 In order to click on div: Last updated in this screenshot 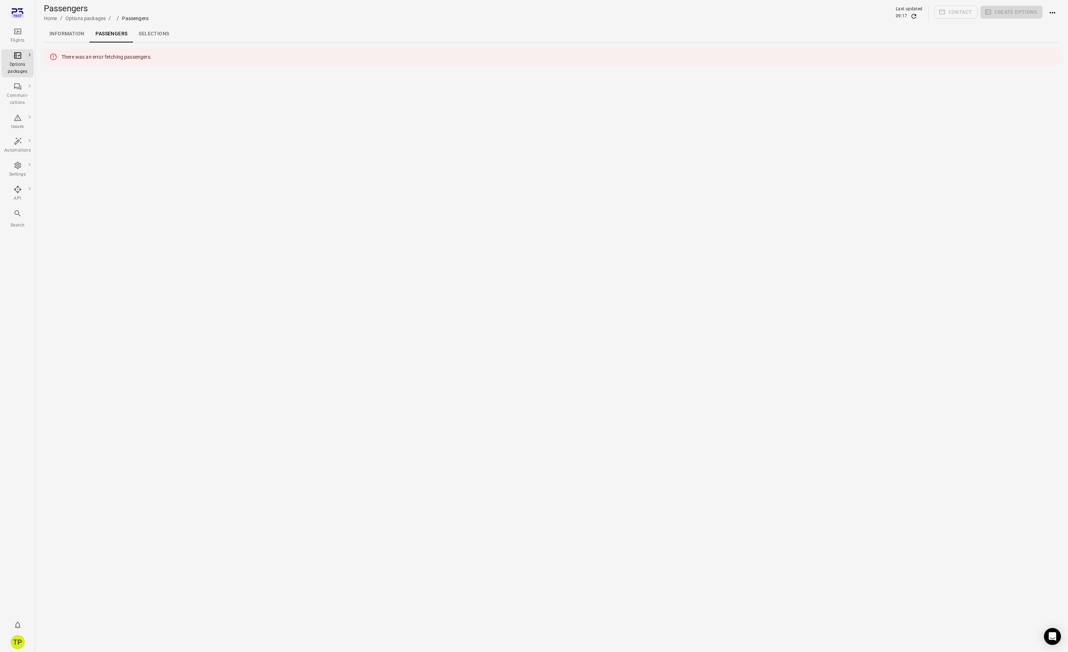, I will do `click(909, 9)`.